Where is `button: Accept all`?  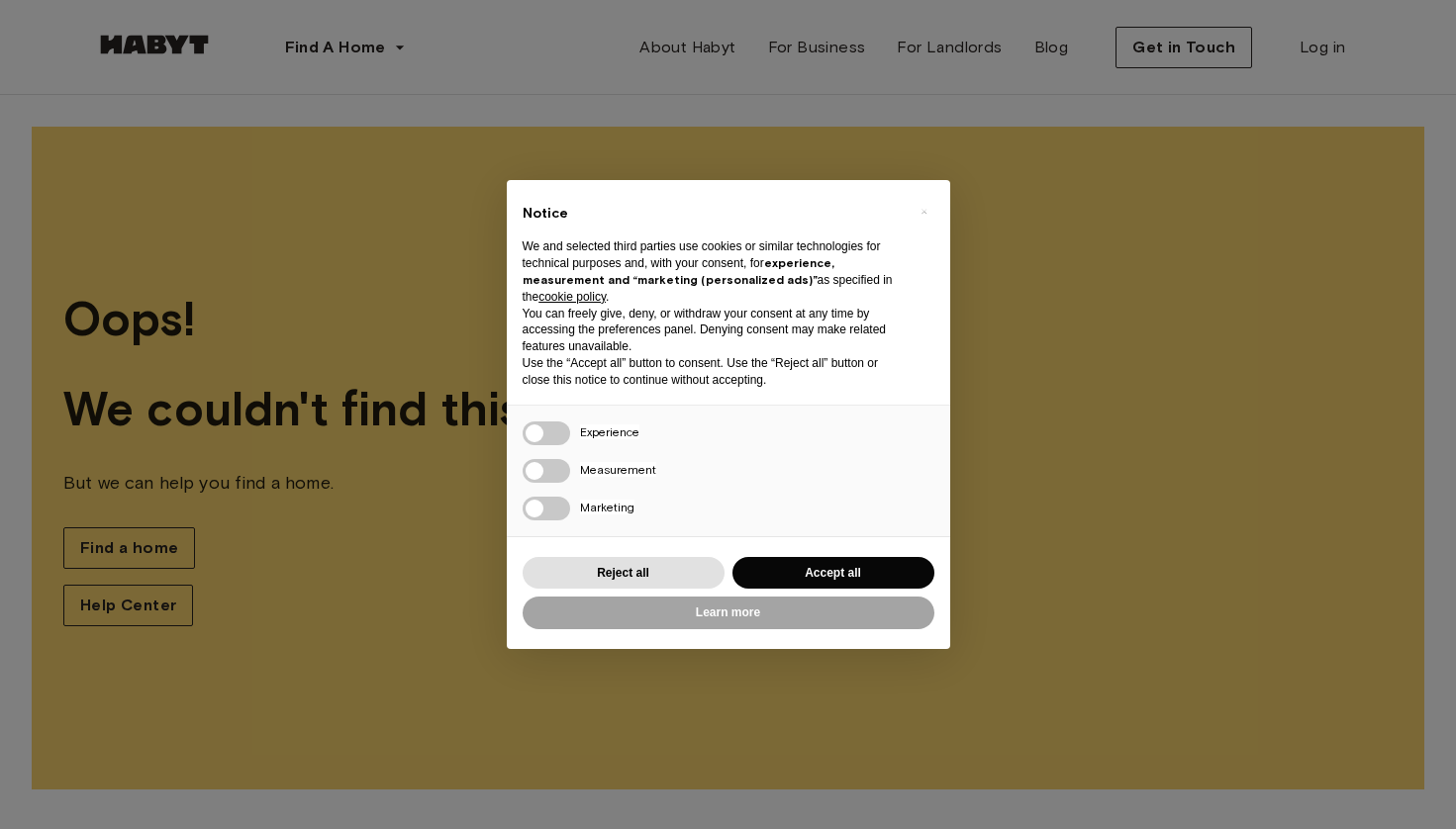
button: Accept all is located at coordinates (833, 573).